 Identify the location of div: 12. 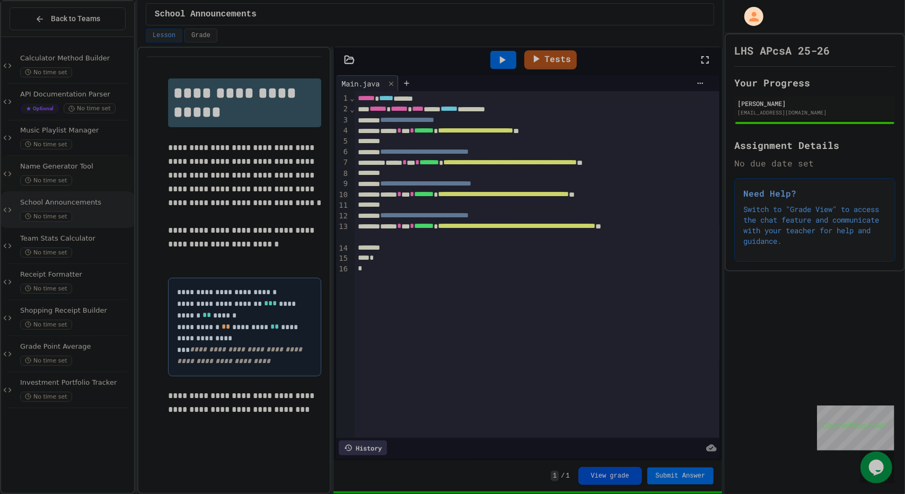
(343, 216).